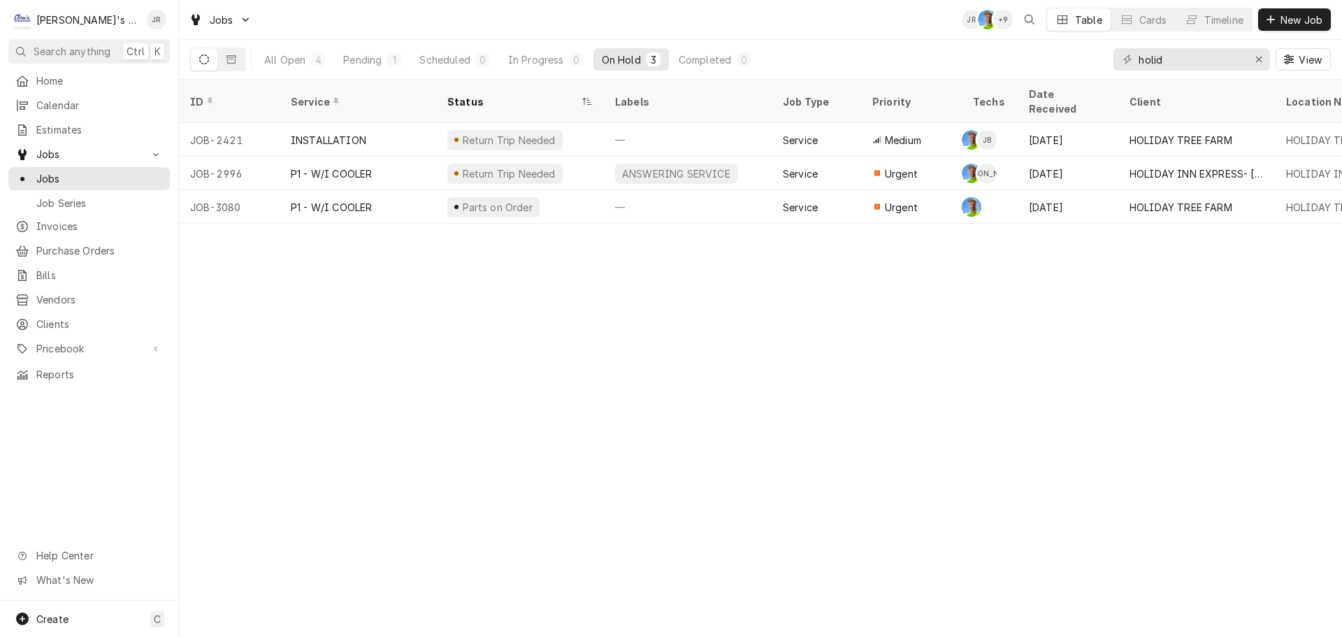 This screenshot has width=1342, height=637. What do you see at coordinates (89, 299) in the screenshot?
I see `a: Vendors` at bounding box center [89, 299].